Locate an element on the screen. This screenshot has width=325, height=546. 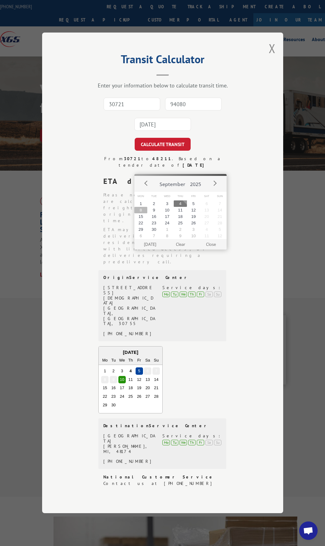
button: 3 is located at coordinates (167, 204).